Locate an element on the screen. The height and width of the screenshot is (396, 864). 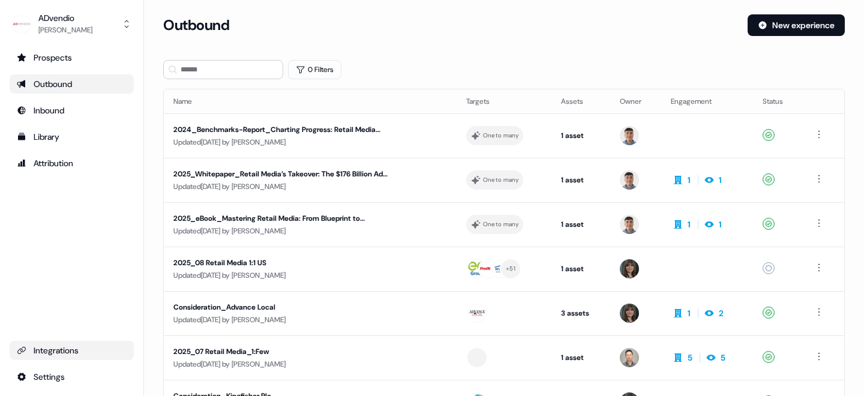
a: Go to templates is located at coordinates (71, 137).